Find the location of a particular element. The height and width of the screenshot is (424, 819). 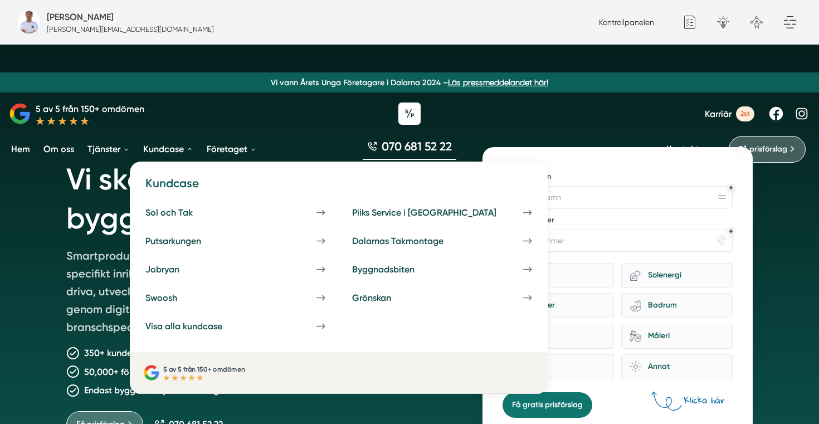

div: Visa alla kundcase is located at coordinates (197, 326).